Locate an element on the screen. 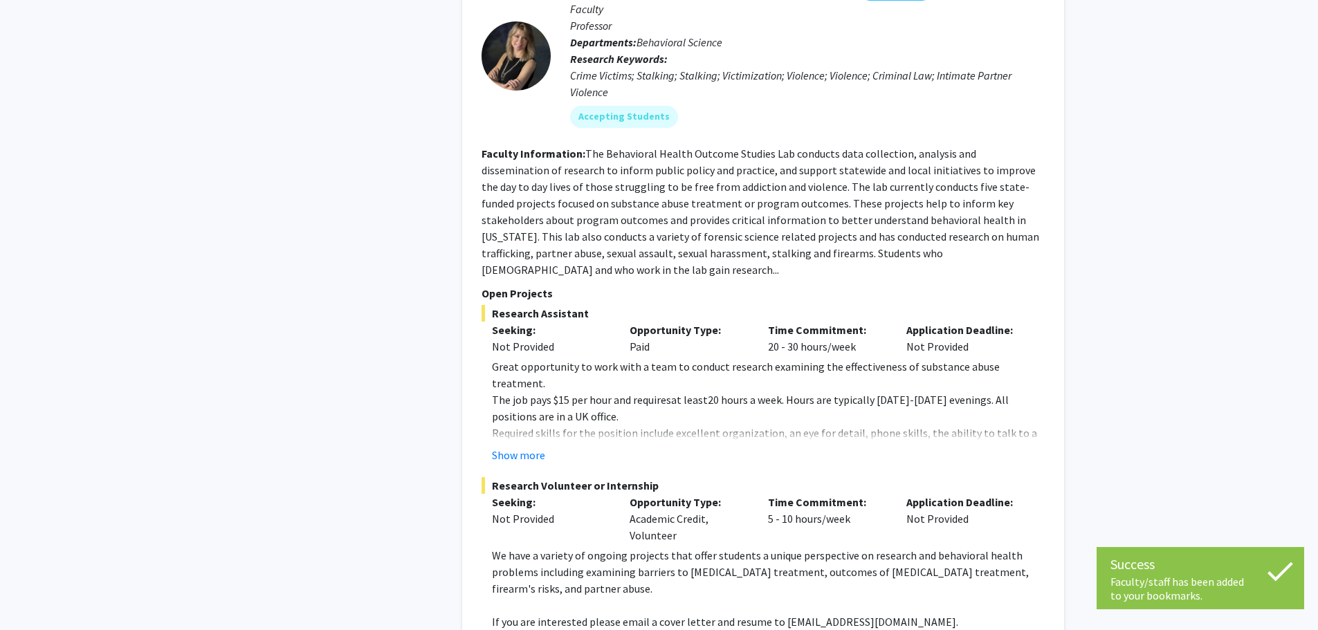 Image resolution: width=1318 pixels, height=630 pixels. span: Research Volunteer or Internship is located at coordinates (763, 486).